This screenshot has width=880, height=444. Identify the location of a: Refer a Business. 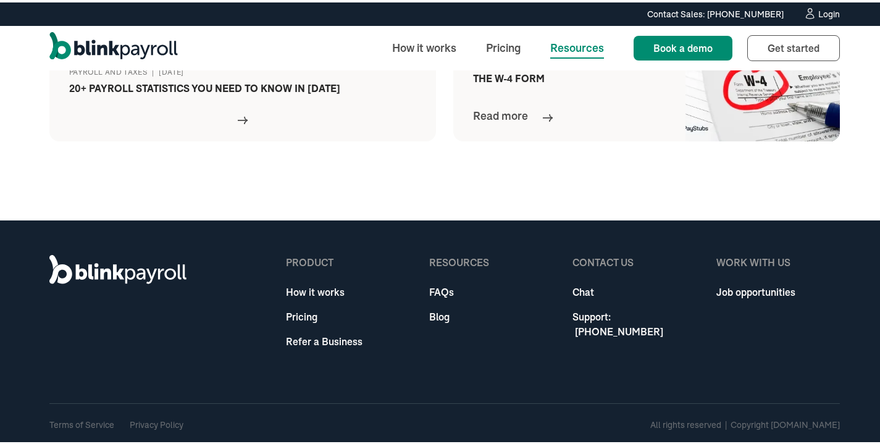
(324, 339).